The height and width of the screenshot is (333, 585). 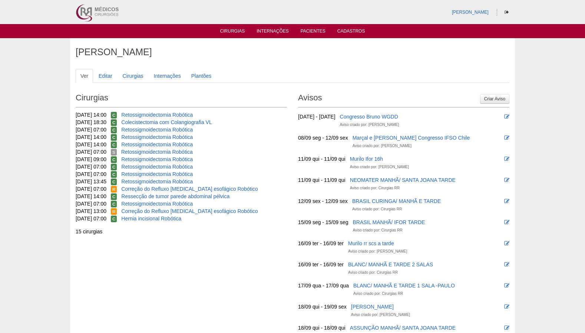 What do you see at coordinates (351, 32) in the screenshot?
I see `a: Cadastros` at bounding box center [351, 32].